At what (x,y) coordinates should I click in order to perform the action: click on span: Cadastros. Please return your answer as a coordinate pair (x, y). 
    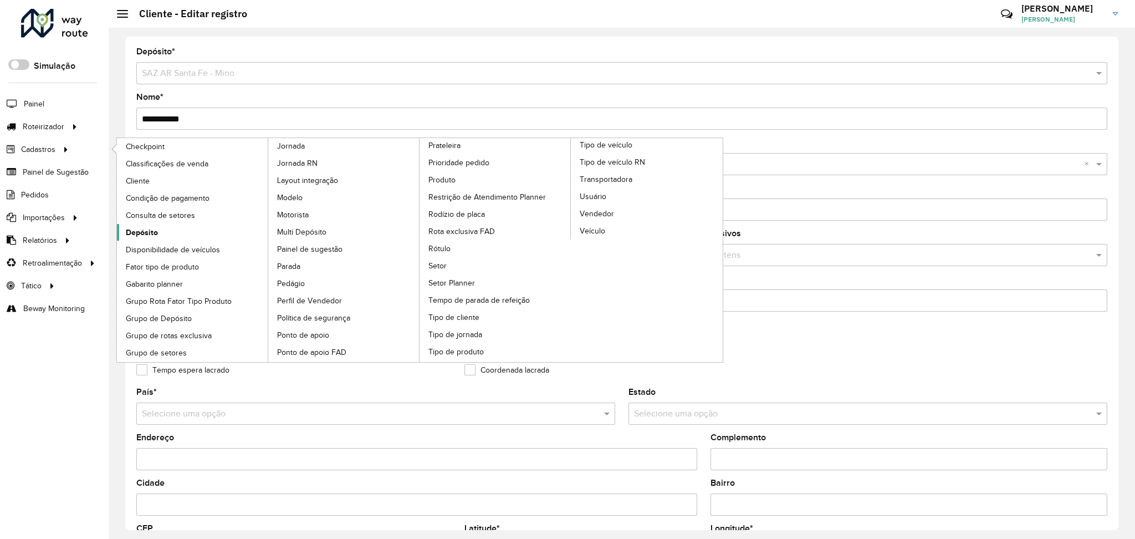
    Looking at the image, I should click on (38, 149).